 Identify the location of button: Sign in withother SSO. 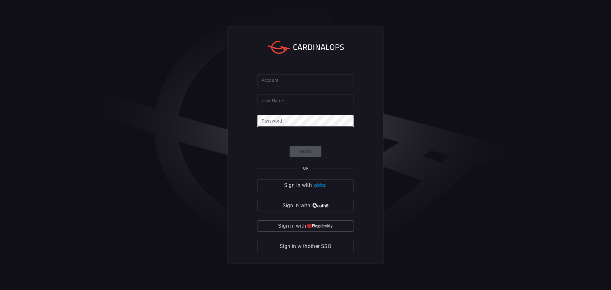
(306, 246).